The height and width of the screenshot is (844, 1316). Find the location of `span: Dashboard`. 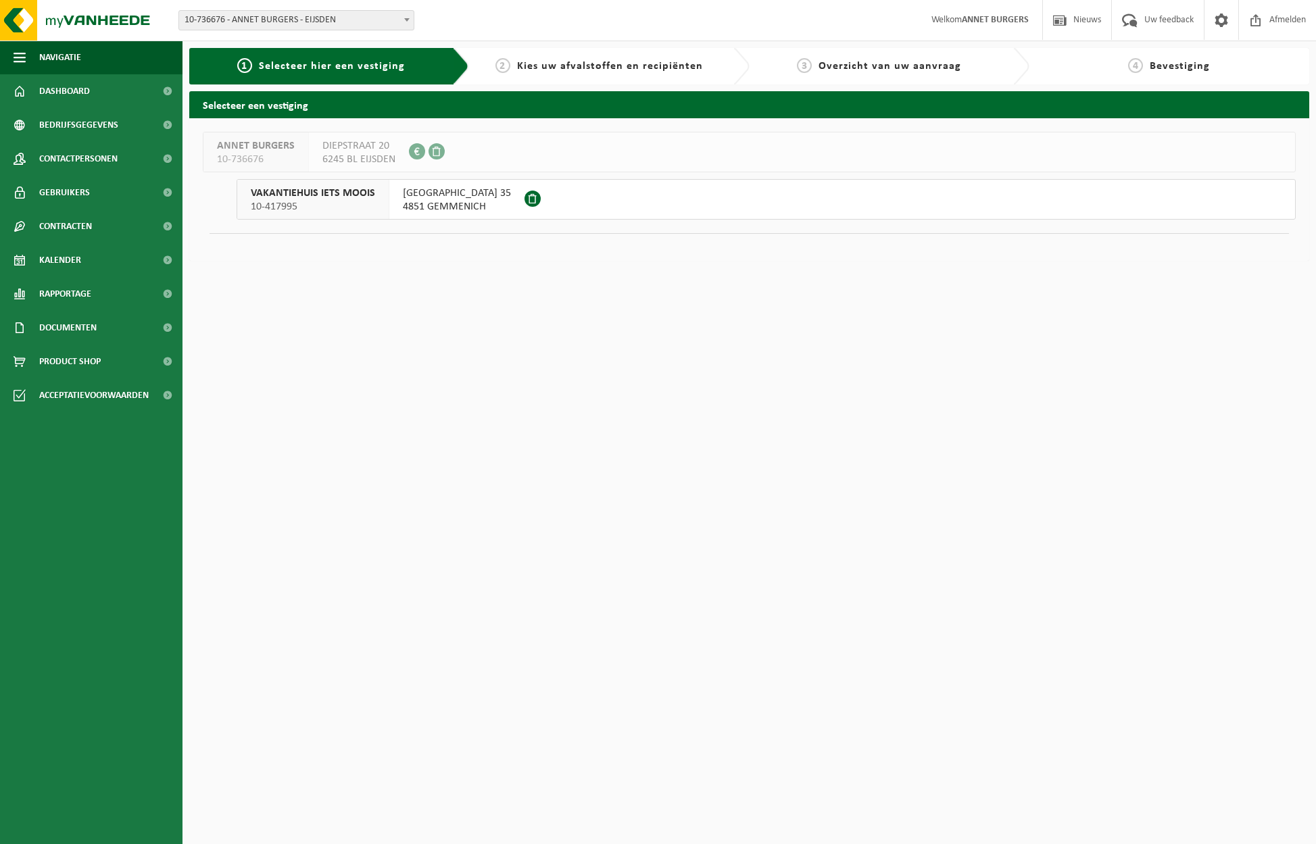

span: Dashboard is located at coordinates (64, 91).